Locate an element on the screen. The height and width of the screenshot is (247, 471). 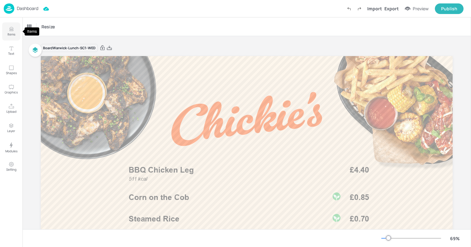
p: Dashboard is located at coordinates (27, 8).